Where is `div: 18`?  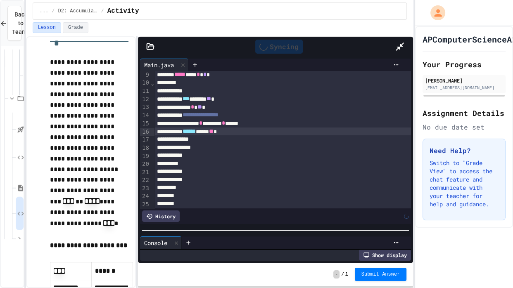 div: 18 is located at coordinates (145, 148).